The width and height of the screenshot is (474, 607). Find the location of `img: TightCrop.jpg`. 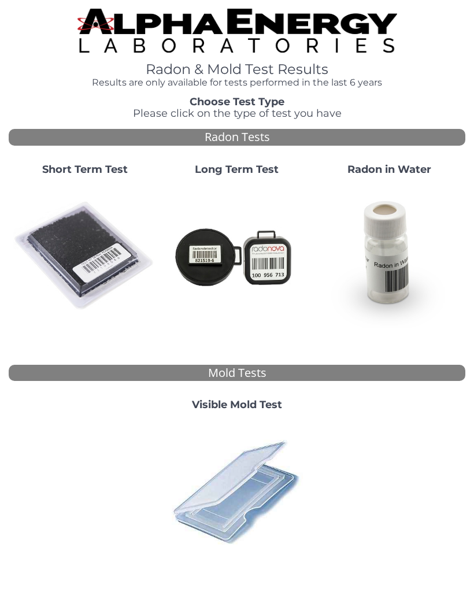

img: TightCrop.jpg is located at coordinates (237, 31).